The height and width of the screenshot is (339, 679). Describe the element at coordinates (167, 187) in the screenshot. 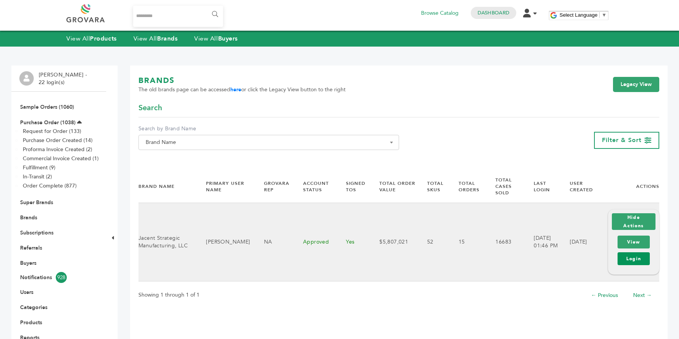

I see `th: Brand Name` at that location.